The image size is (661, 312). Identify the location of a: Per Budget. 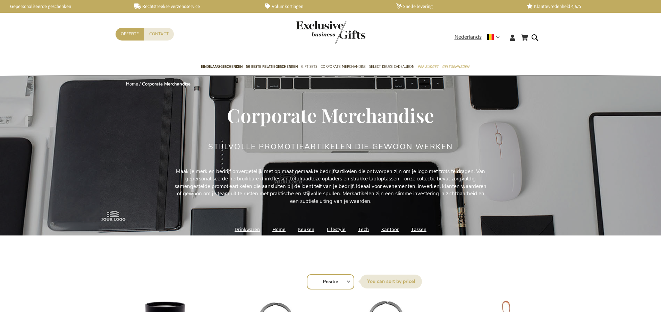
(428, 67).